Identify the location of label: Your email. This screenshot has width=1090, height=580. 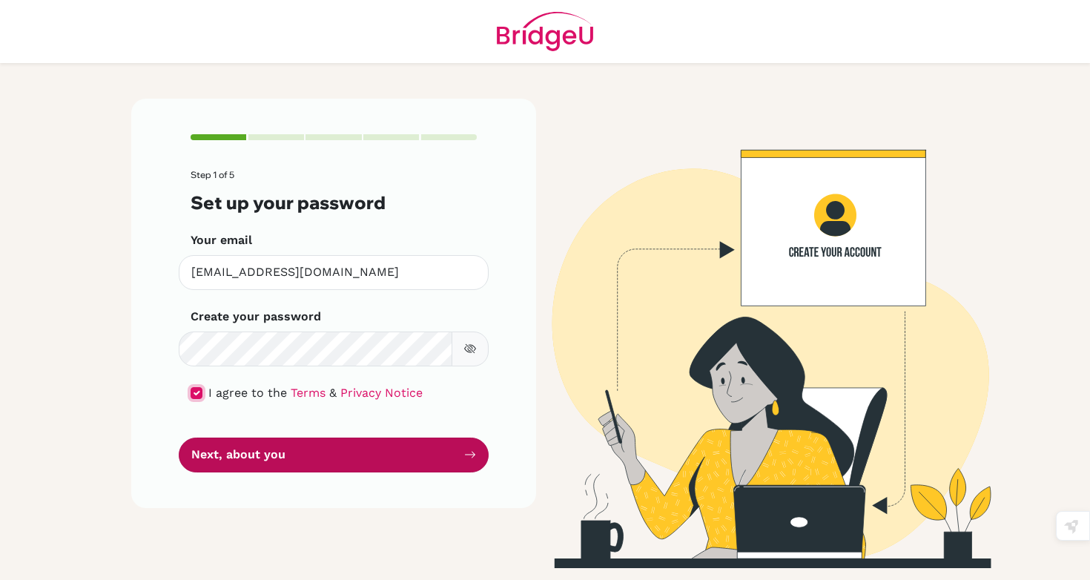
(221, 240).